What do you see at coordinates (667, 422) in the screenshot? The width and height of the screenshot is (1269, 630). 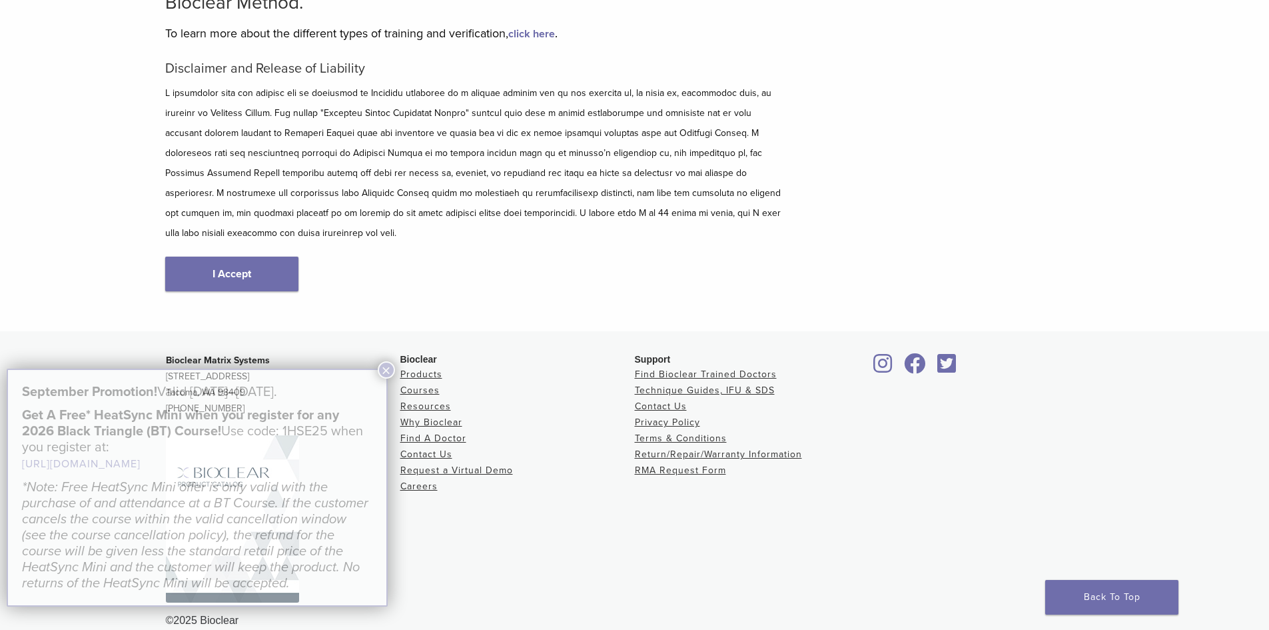 I see `a: Privacy Policy` at bounding box center [667, 422].